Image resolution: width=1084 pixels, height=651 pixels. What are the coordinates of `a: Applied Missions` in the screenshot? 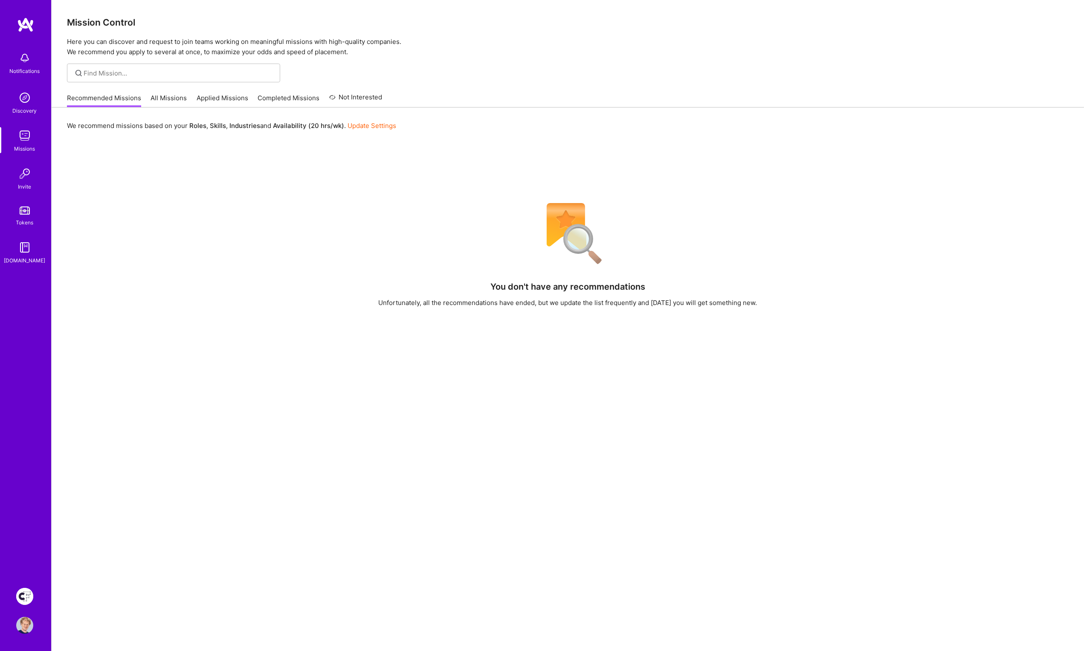 It's located at (222, 100).